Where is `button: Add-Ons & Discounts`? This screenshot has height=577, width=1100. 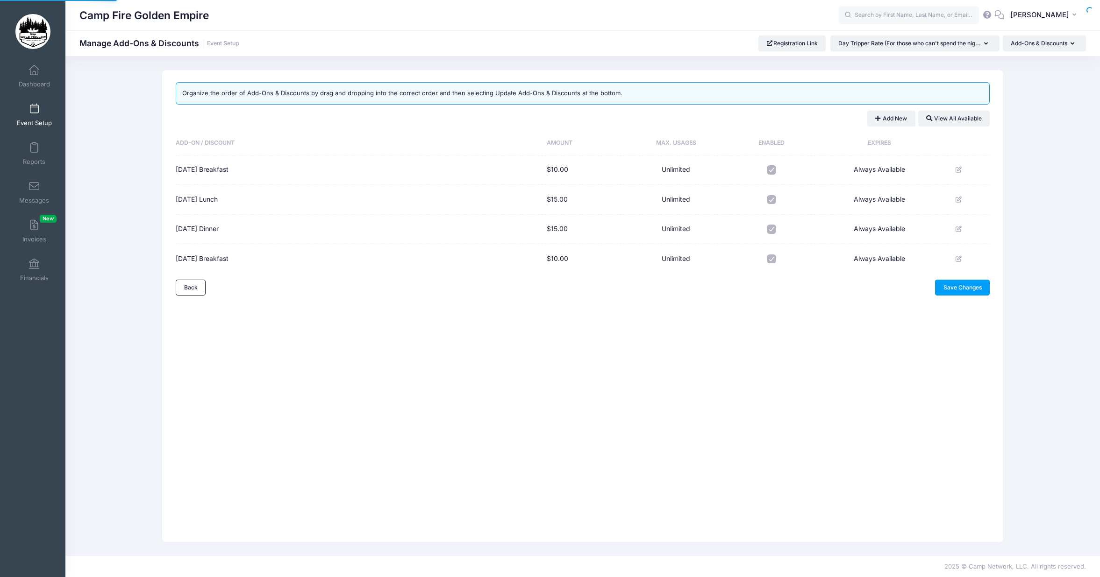
button: Add-Ons & Discounts is located at coordinates (1044, 43).